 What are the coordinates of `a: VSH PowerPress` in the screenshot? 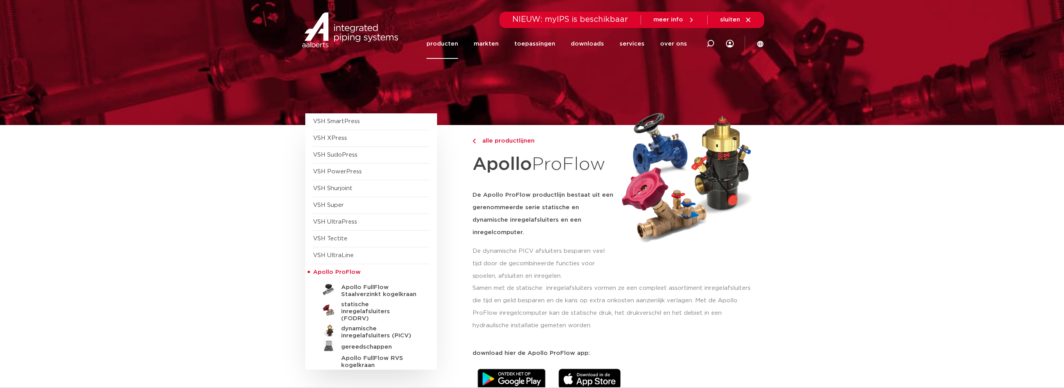 It's located at (337, 171).